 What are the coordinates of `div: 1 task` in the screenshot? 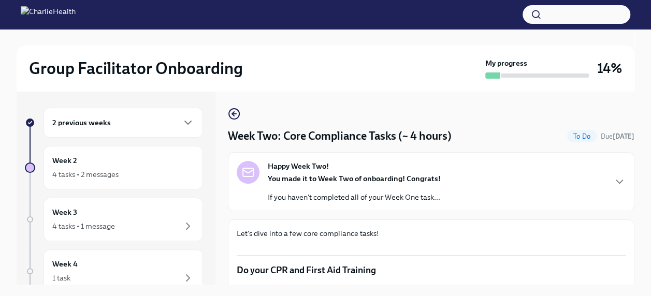 It's located at (61, 278).